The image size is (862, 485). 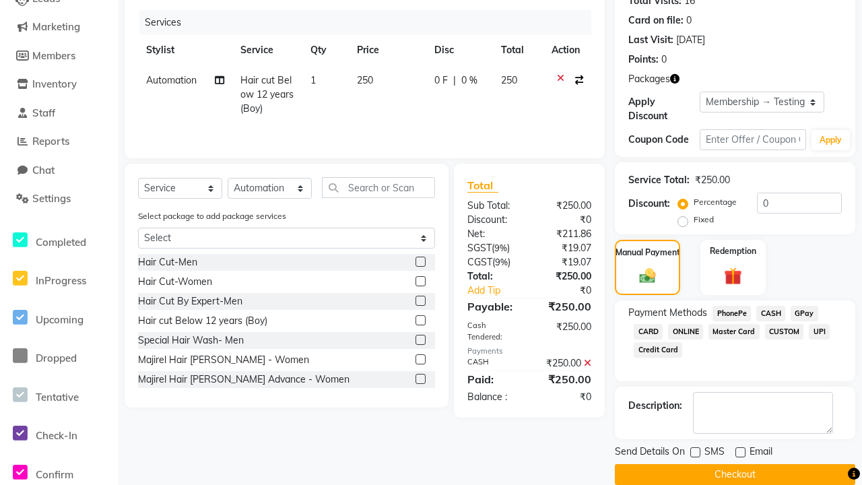 I want to click on span: Send Details On, so click(x=650, y=452).